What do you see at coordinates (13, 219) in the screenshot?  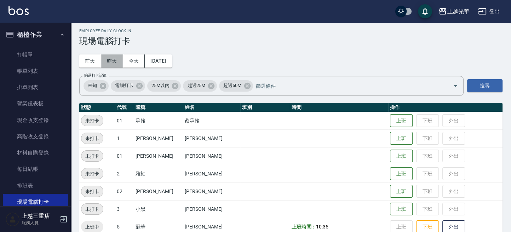 I see `img: Person` at bounding box center [13, 219].